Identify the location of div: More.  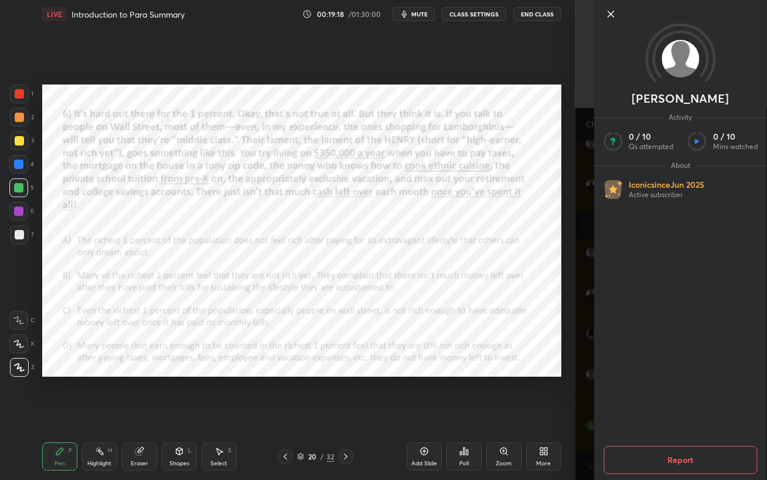
(543, 463).